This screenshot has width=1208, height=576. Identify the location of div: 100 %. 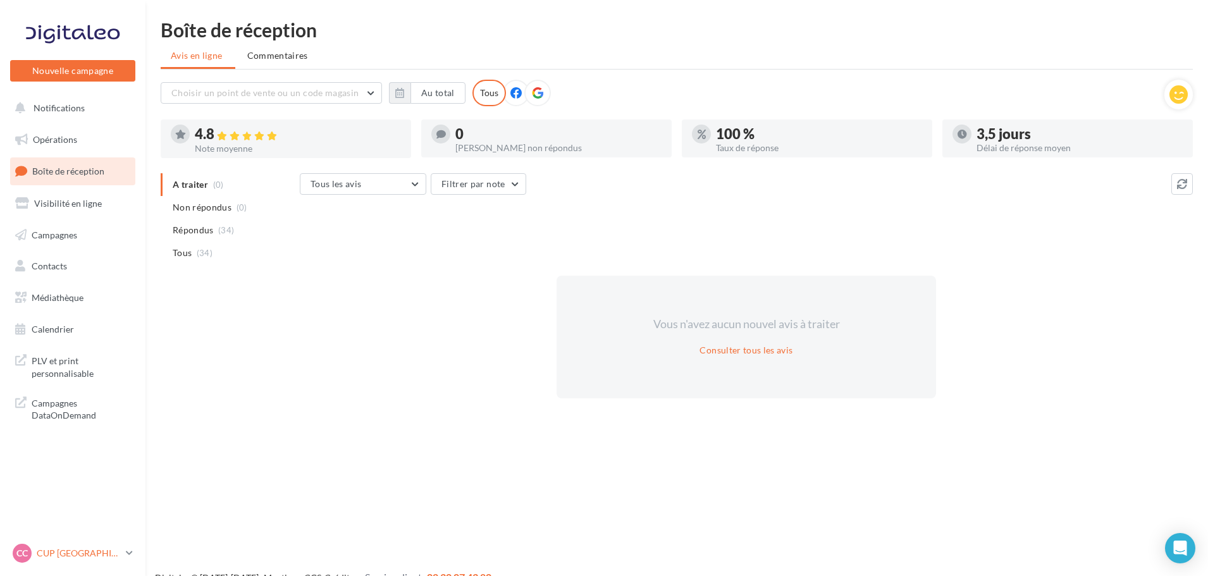
(819, 134).